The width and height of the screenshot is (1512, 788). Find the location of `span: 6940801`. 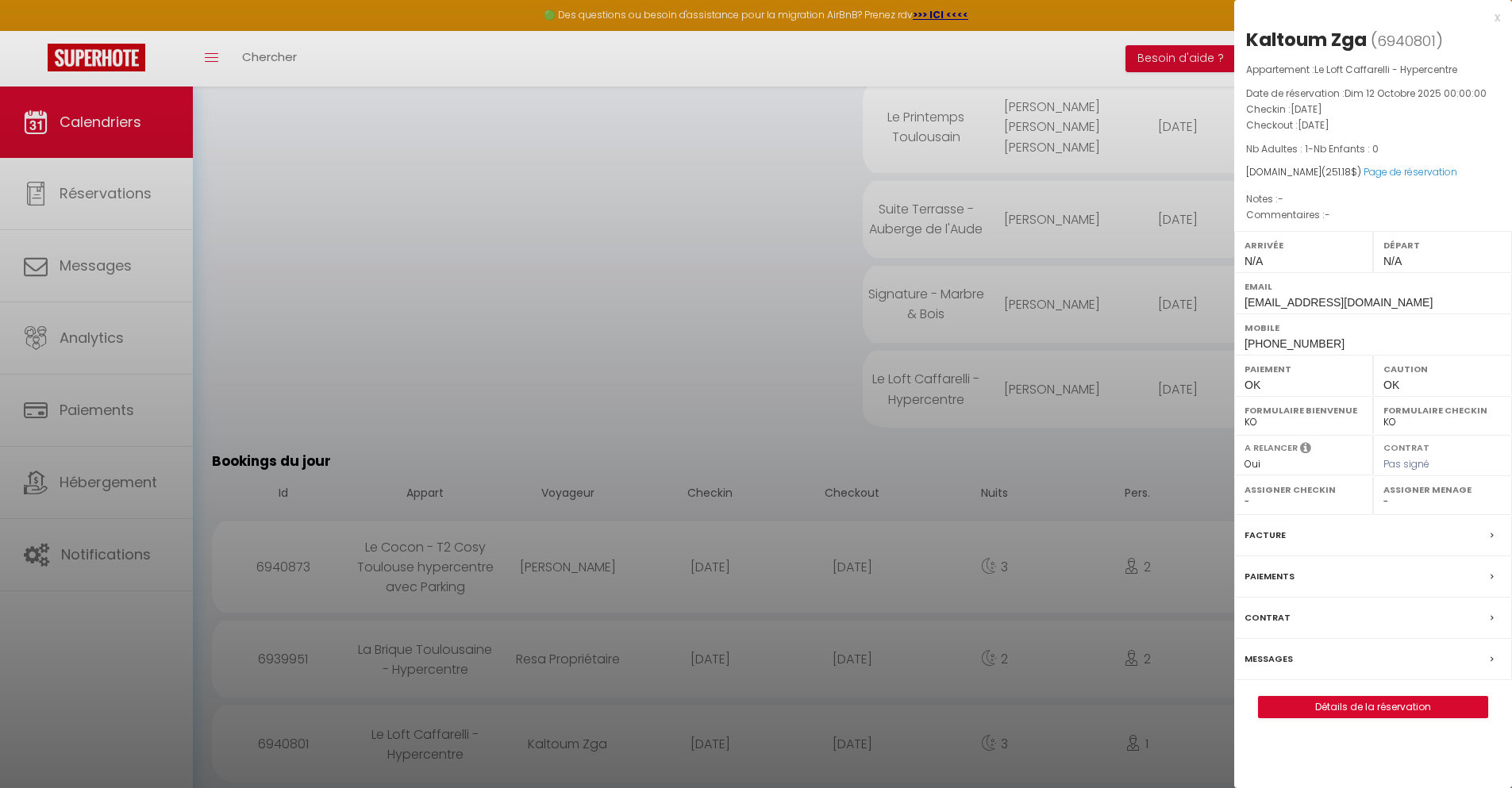

span: 6940801 is located at coordinates (1407, 41).